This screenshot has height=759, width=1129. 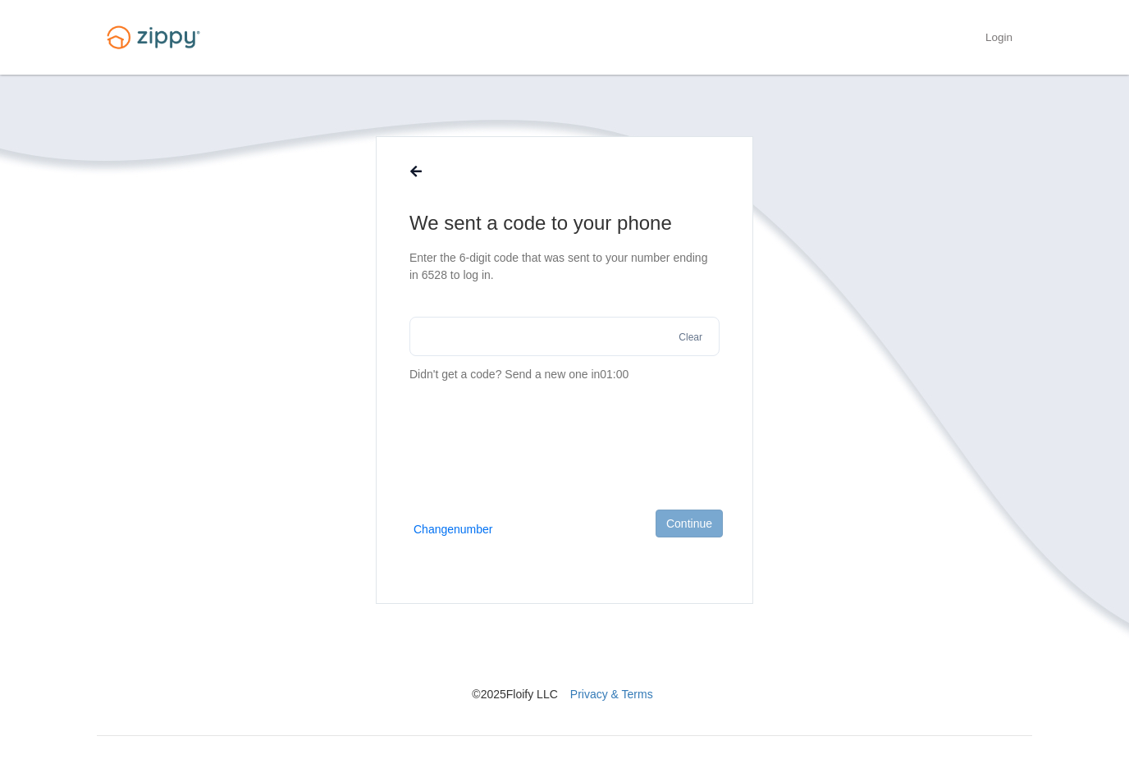 What do you see at coordinates (689, 523) in the screenshot?
I see `button: Continue` at bounding box center [689, 523].